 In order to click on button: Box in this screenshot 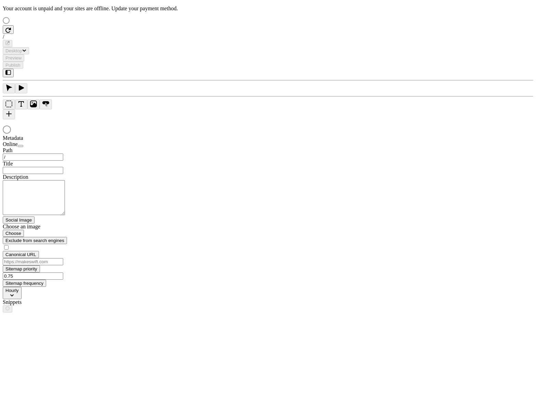, I will do `click(9, 104)`.